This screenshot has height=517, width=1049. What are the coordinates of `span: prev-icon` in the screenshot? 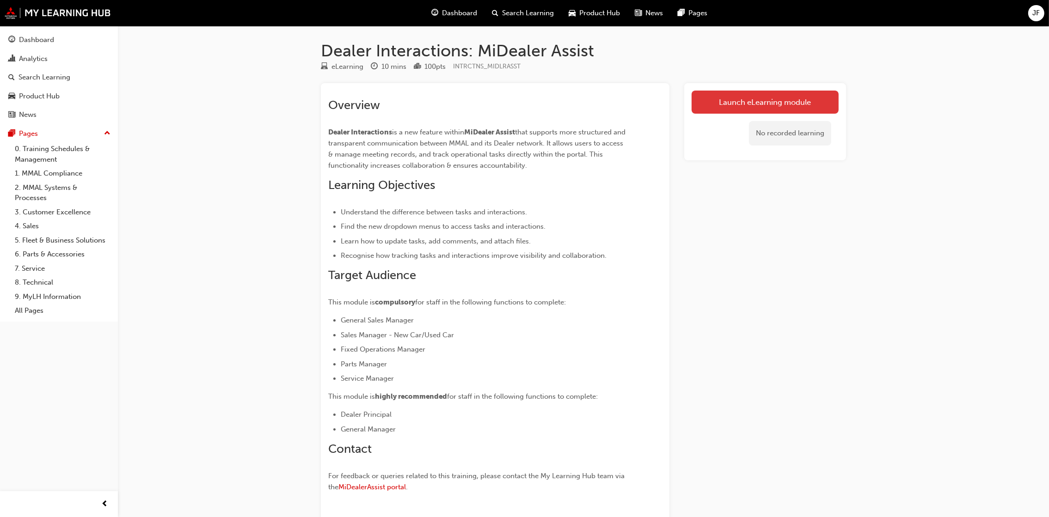 It's located at (105, 504).